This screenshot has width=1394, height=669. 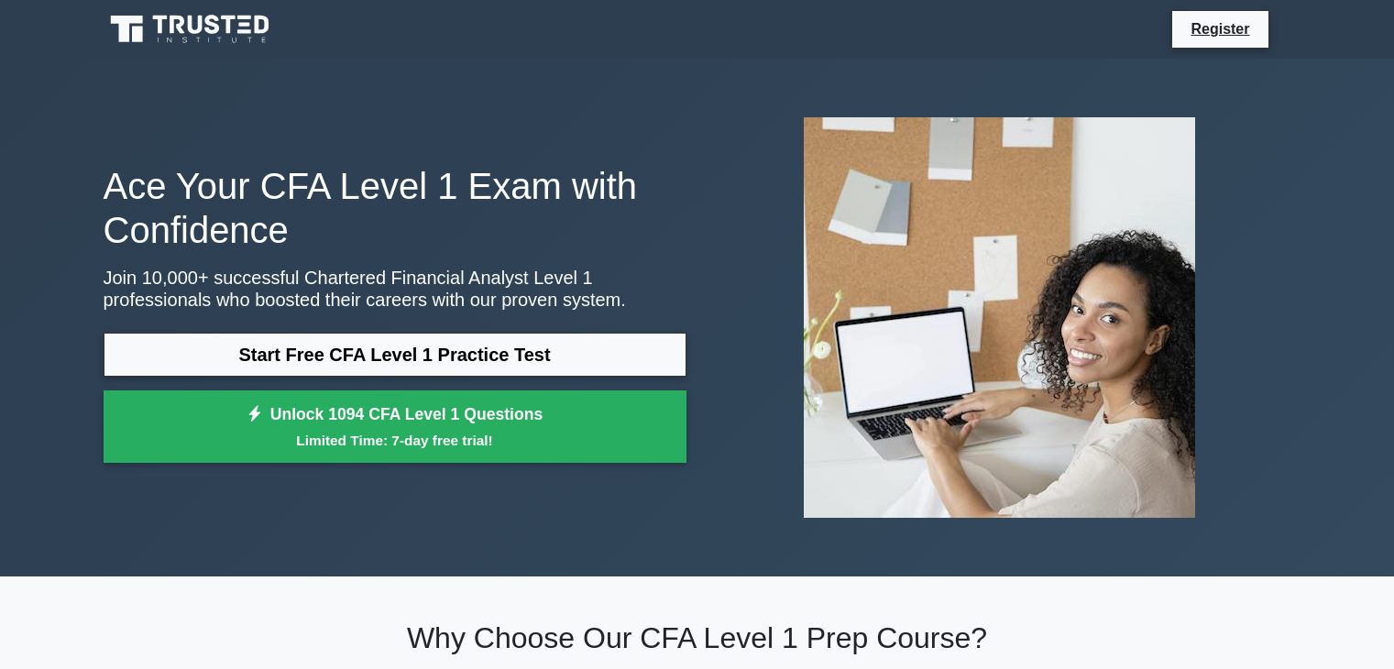 I want to click on h2: Why Choose Our CFA Level 1 Prep Course?, so click(x=698, y=638).